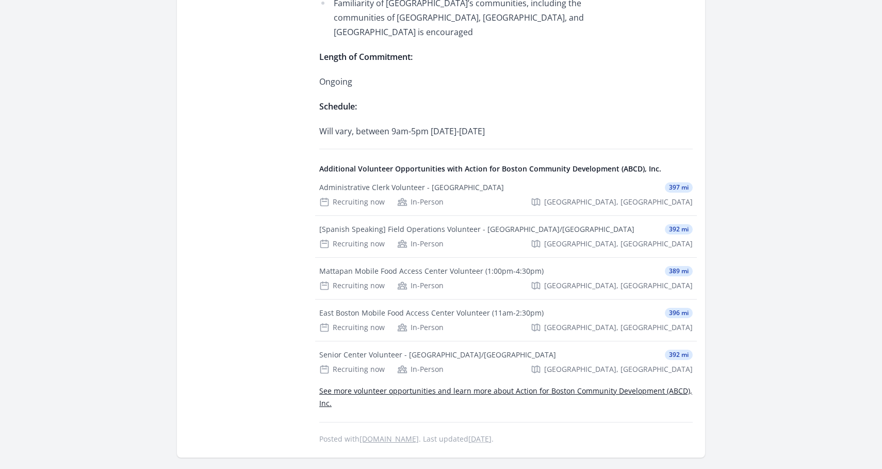 Image resolution: width=882 pixels, height=469 pixels. I want to click on p: Ongoing, so click(470, 82).